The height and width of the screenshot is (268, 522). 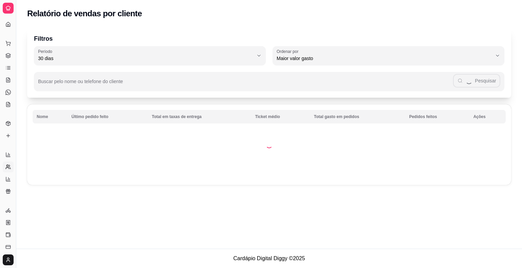 What do you see at coordinates (150, 56) in the screenshot?
I see `button: Período30 dias` at bounding box center [150, 56].